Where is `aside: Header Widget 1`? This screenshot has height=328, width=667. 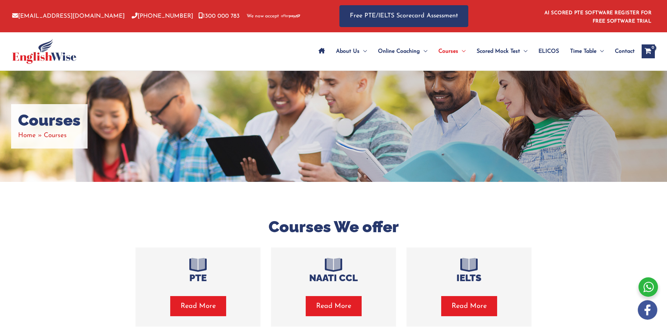 aside: Header Widget 1 is located at coordinates (597, 16).